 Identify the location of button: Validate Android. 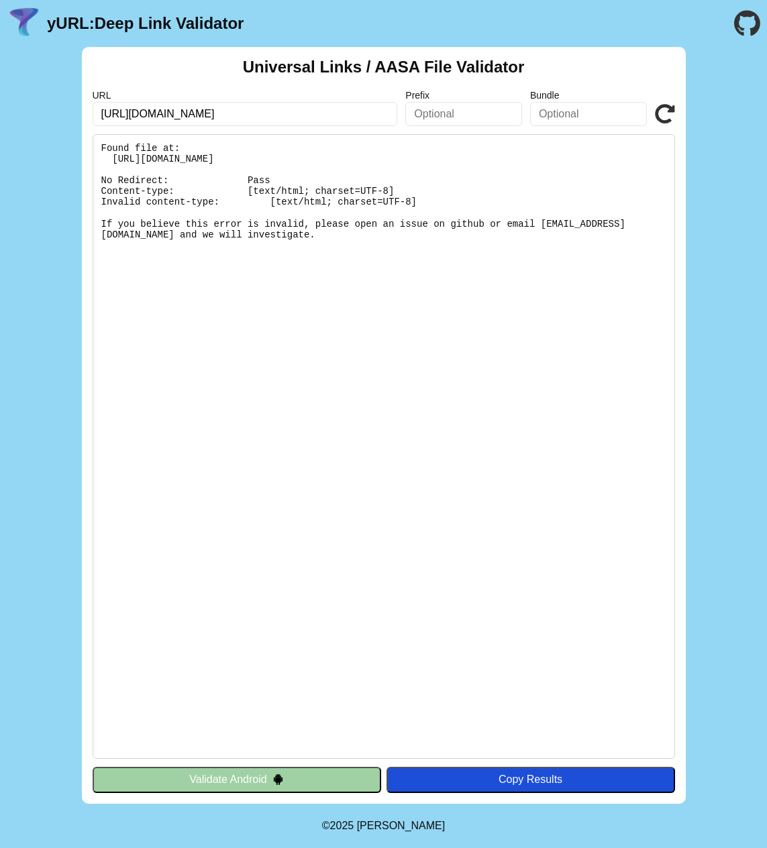
(237, 780).